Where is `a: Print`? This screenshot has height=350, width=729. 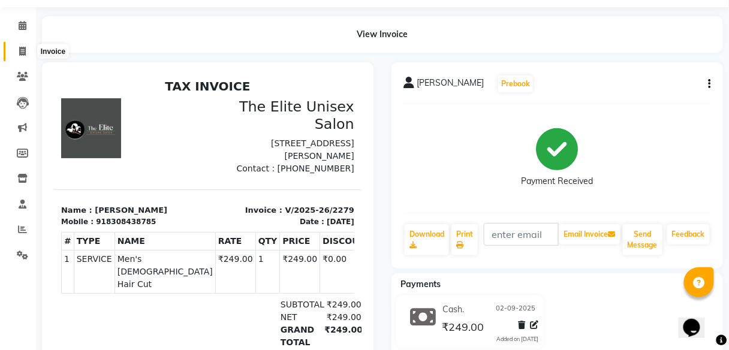
a: Print is located at coordinates (464, 240).